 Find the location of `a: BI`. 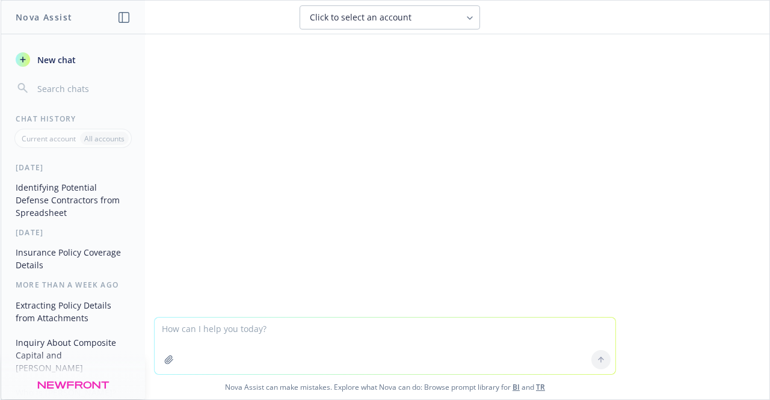

a: BI is located at coordinates (516, 387).